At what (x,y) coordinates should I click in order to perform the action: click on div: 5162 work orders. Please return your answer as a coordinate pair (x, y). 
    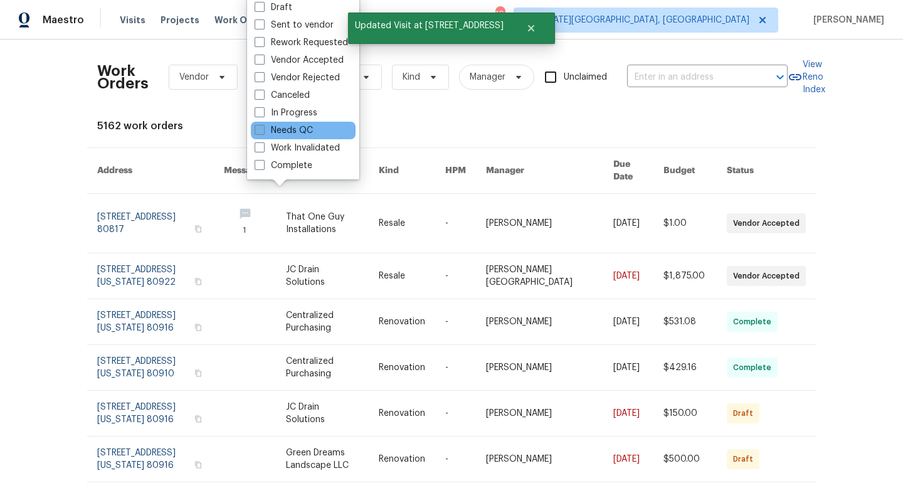
    Looking at the image, I should click on (451, 126).